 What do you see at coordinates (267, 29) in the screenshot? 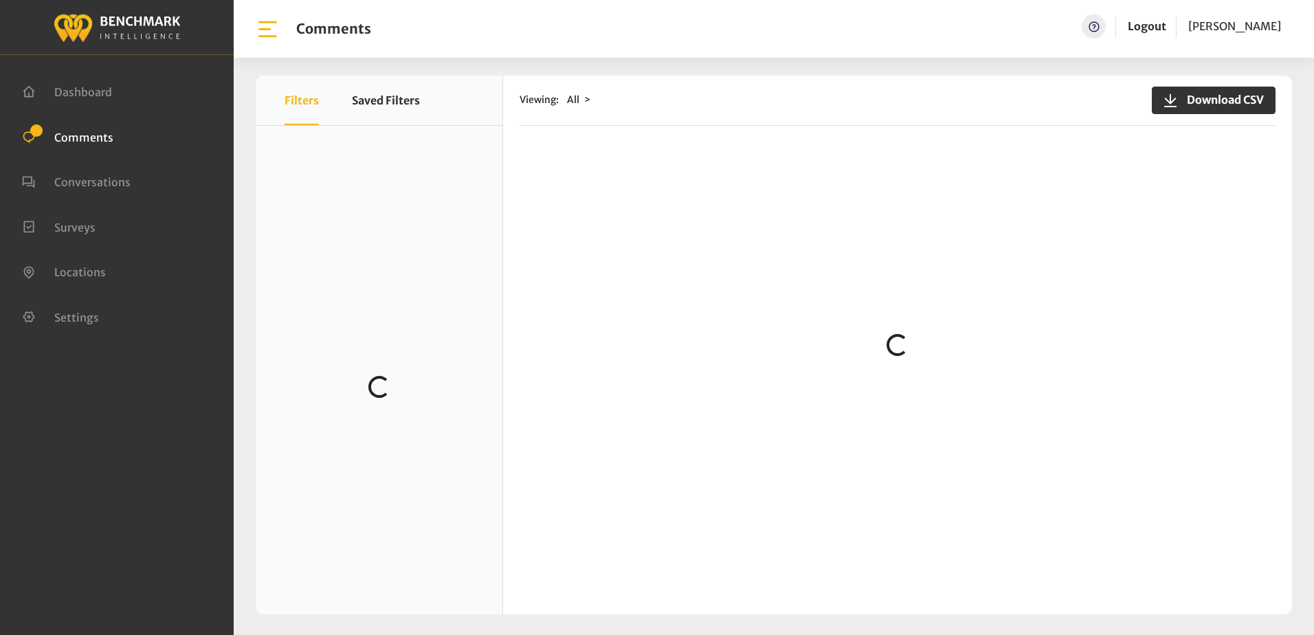
I see `img: bar` at bounding box center [267, 29].